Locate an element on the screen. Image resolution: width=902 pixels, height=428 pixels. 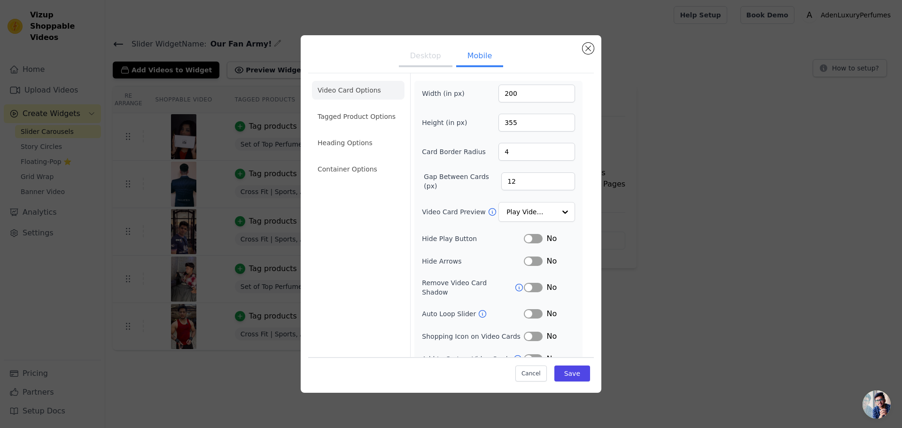
label: Hide Arrows is located at coordinates (473, 261).